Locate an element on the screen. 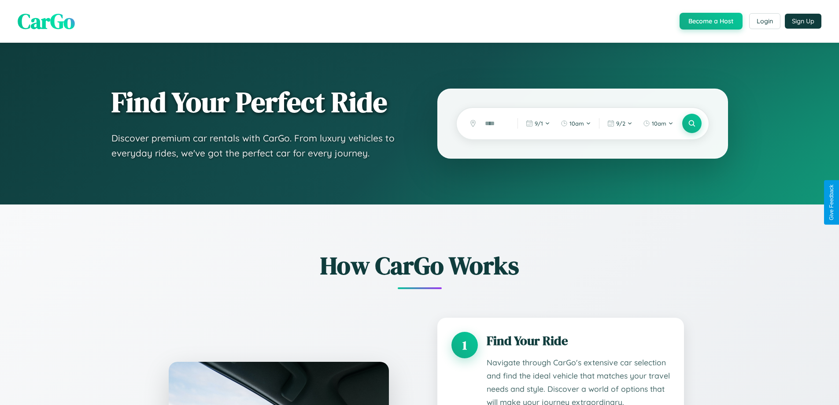 This screenshot has height=405, width=839. button: 9/1 is located at coordinates (538, 123).